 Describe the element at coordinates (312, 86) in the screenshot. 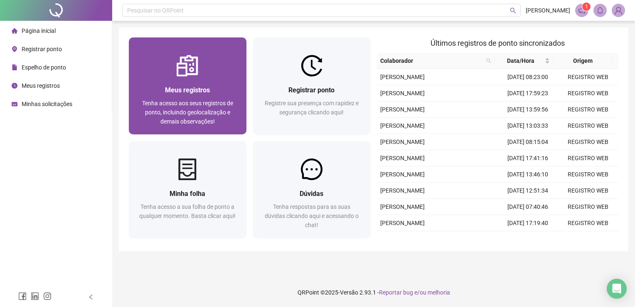

I see `a: Registrar pontoRegistre sua presença com rapidez e segurança clicando aqui!` at that location.